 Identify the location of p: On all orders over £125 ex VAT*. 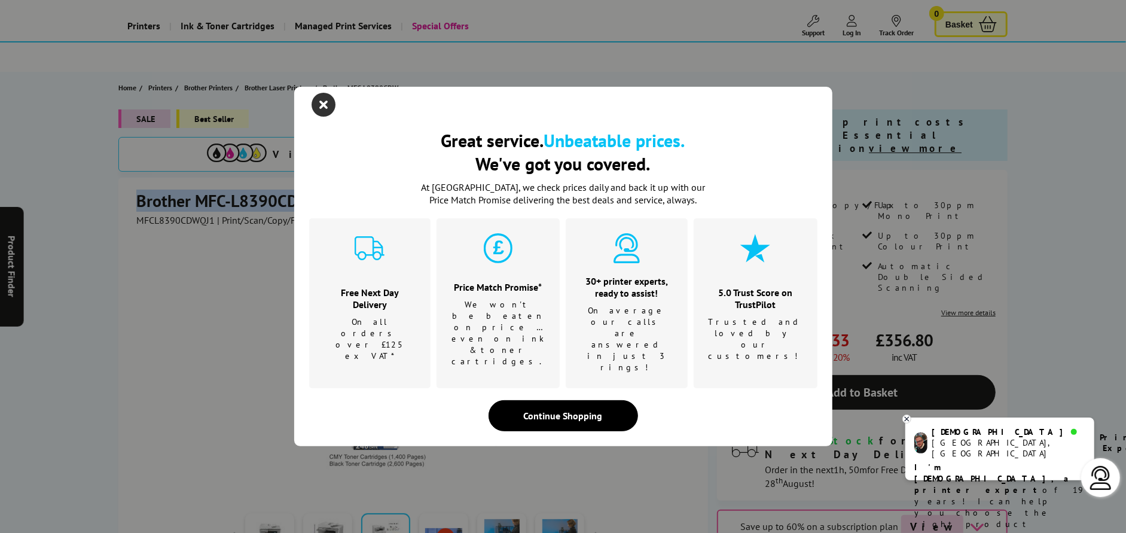
(370, 339).